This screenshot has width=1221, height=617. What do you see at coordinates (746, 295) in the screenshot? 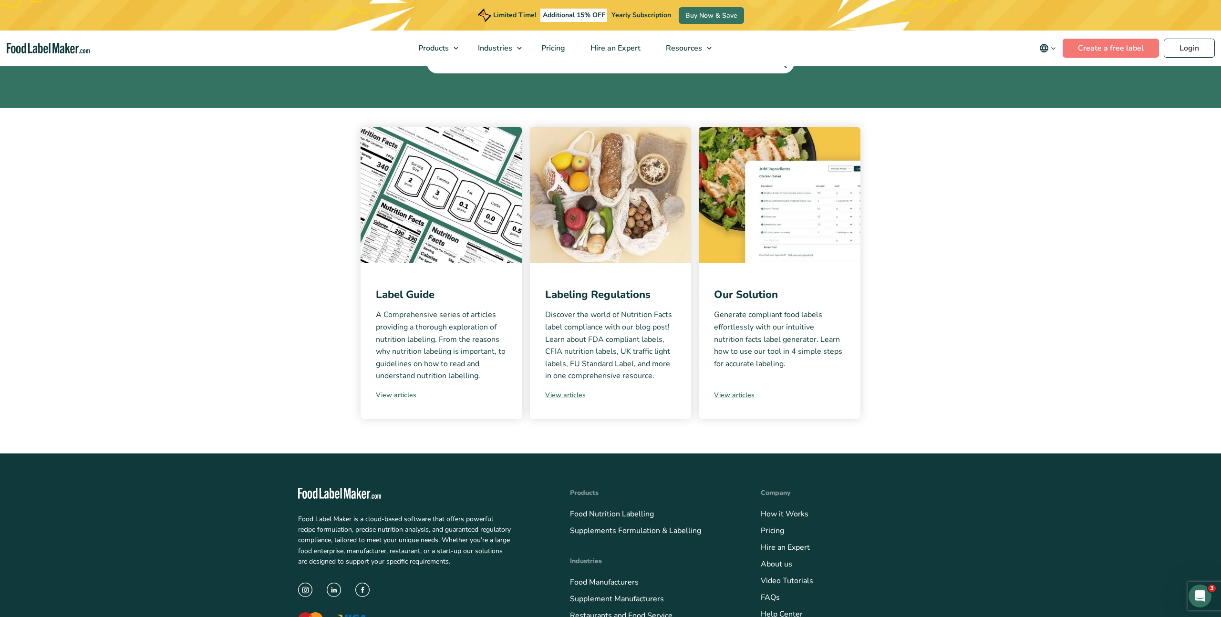
I see `a: Our Solution` at bounding box center [746, 295].